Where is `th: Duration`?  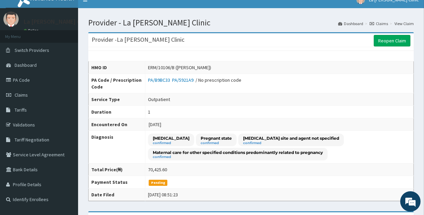
th: Duration is located at coordinates (117, 112).